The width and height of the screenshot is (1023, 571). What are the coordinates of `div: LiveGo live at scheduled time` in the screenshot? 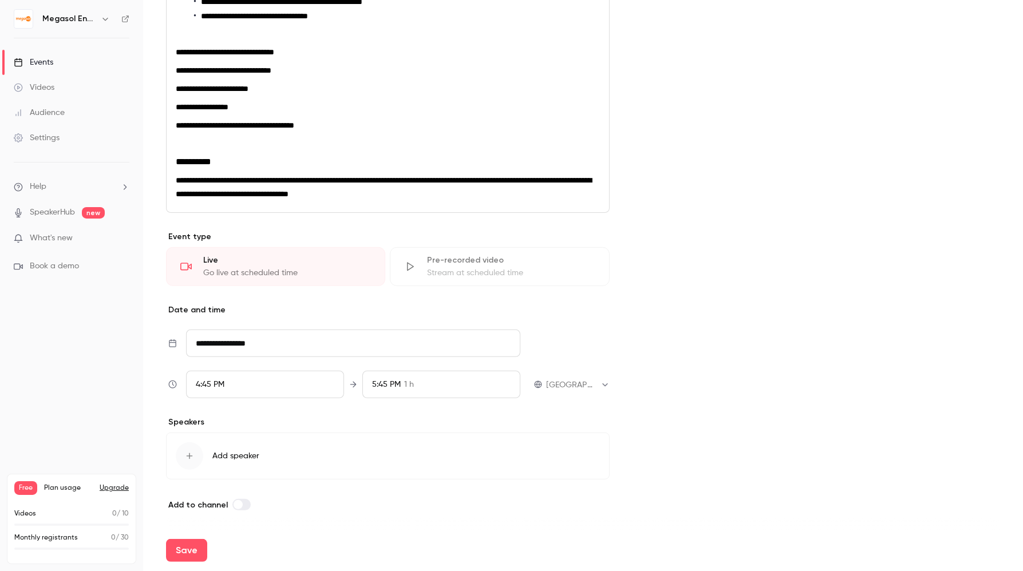 It's located at (275, 267).